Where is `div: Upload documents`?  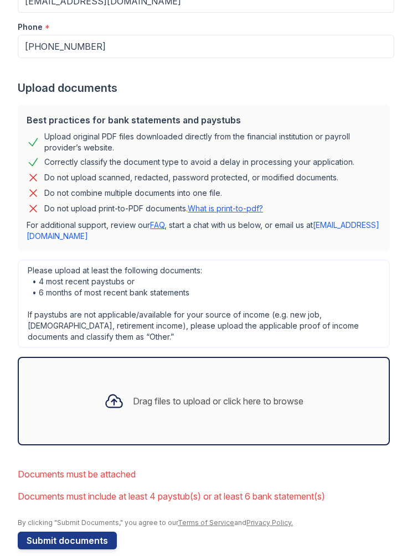
div: Upload documents is located at coordinates (206, 88).